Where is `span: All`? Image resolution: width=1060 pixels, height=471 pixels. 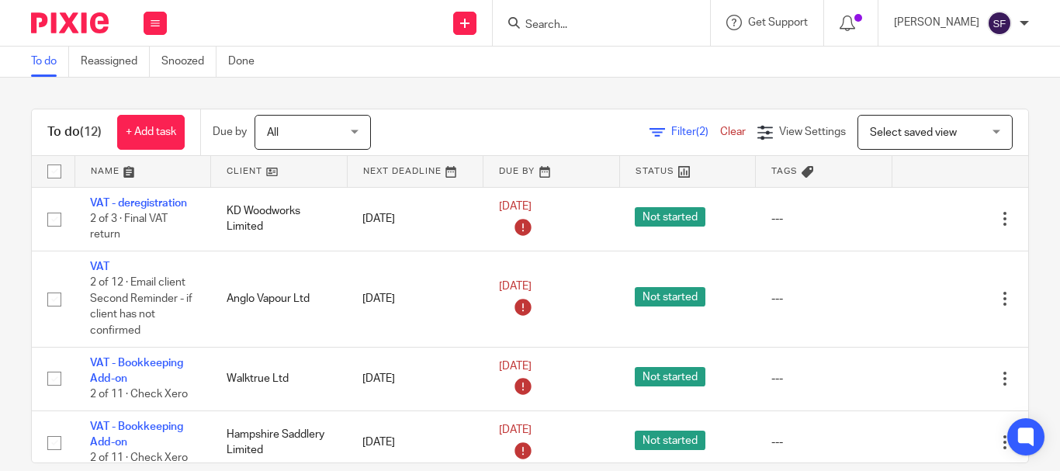 span: All is located at coordinates (272, 133).